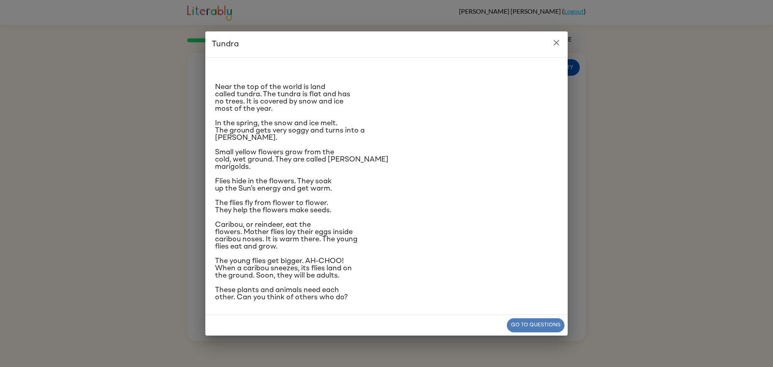  Describe the element at coordinates (283, 98) in the screenshot. I see `span: Near the top of the world is land called tundra. The tundra is flat and has no trees. It is cover...` at that location.